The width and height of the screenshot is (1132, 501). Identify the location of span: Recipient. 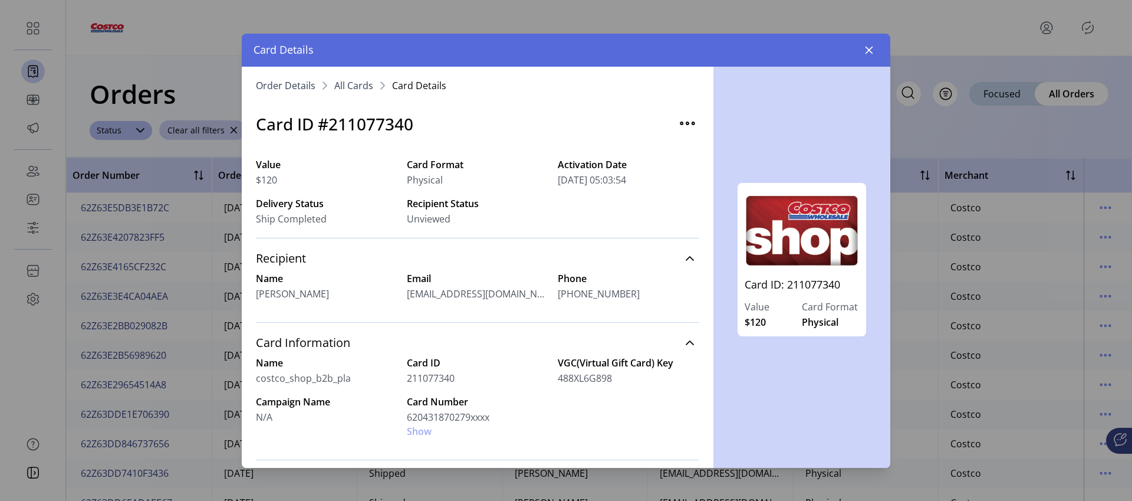
(281, 258).